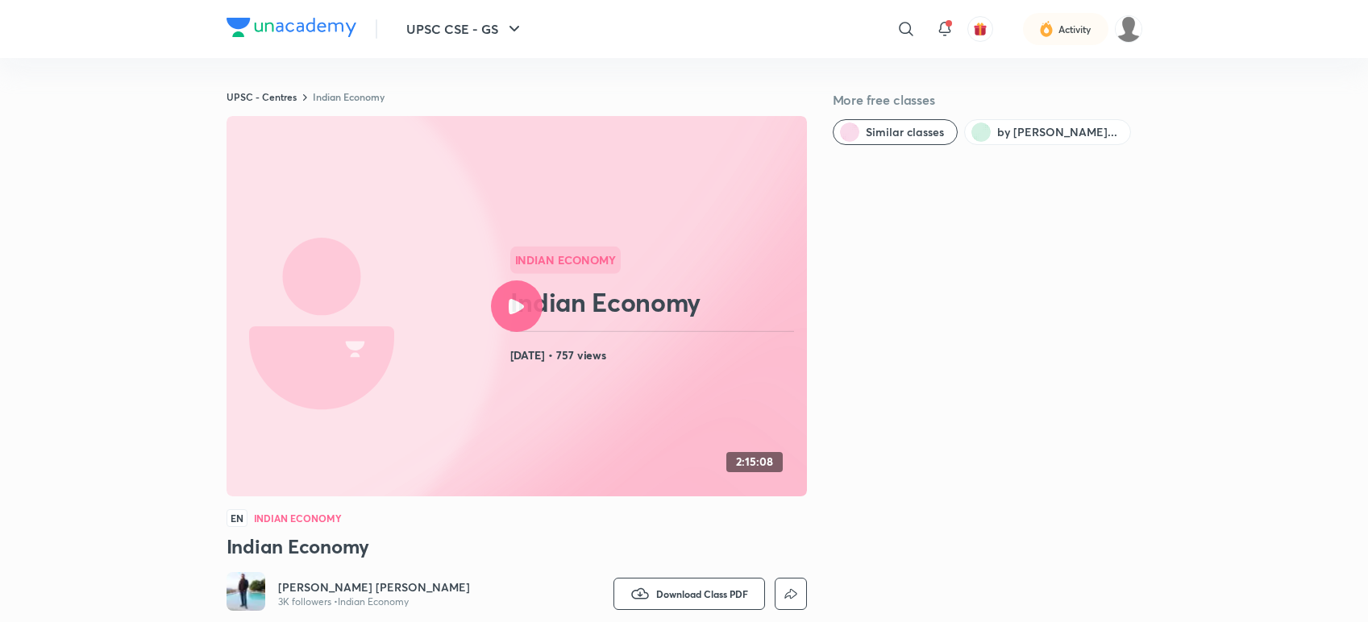 This screenshot has width=1368, height=622. Describe the element at coordinates (755, 462) in the screenshot. I see `h4: 2:15:08` at that location.